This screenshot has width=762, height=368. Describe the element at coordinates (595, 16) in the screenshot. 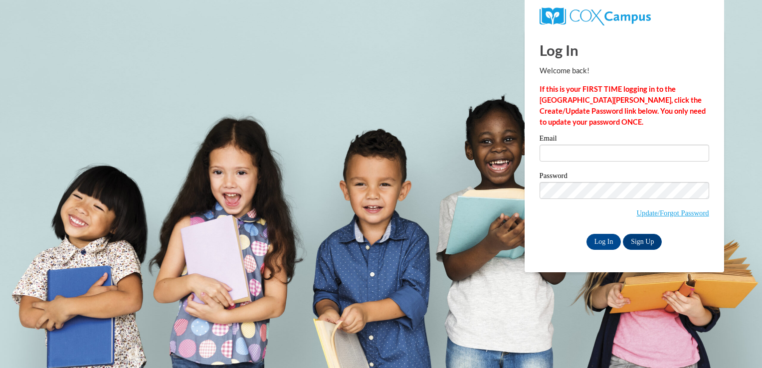

I see `img: COX Campus` at that location.